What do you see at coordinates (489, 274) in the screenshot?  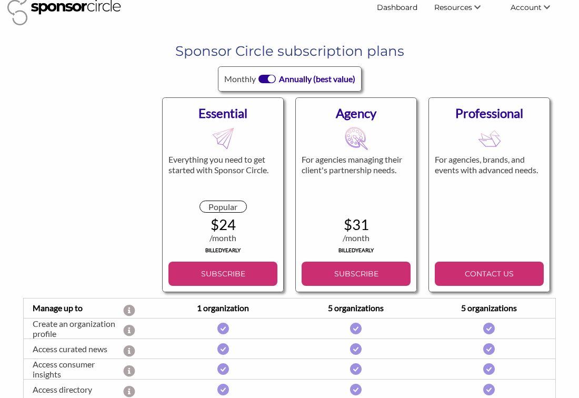 I see `a: CONTACT US` at bounding box center [489, 274].